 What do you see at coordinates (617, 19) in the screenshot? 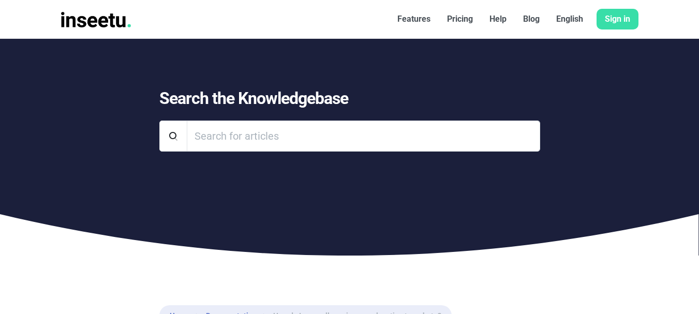
I see `font: Sign in` at bounding box center [617, 19].